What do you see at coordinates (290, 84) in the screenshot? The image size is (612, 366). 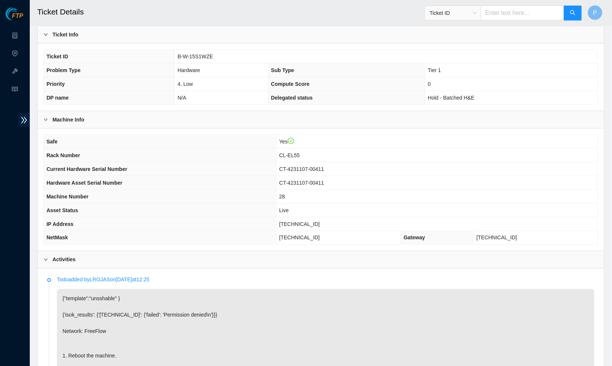 I see `span: Compute Score` at bounding box center [290, 84].